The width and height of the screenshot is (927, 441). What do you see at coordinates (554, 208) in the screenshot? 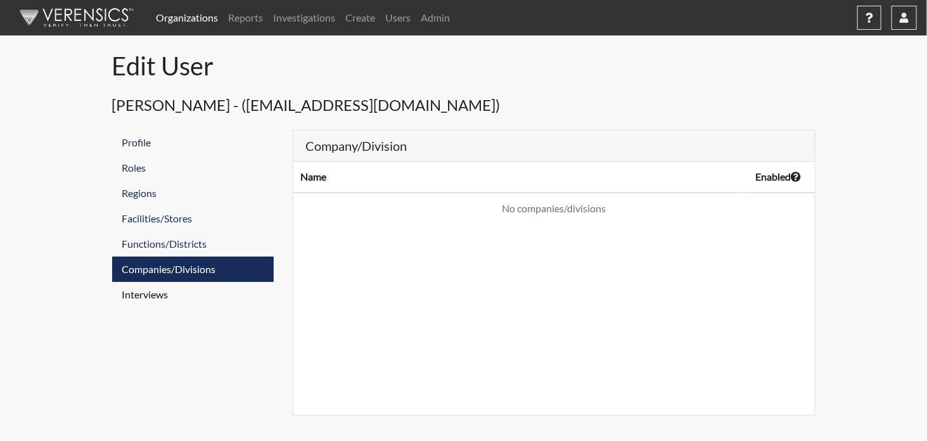
I see `td: No companies/divisions` at bounding box center [554, 208].